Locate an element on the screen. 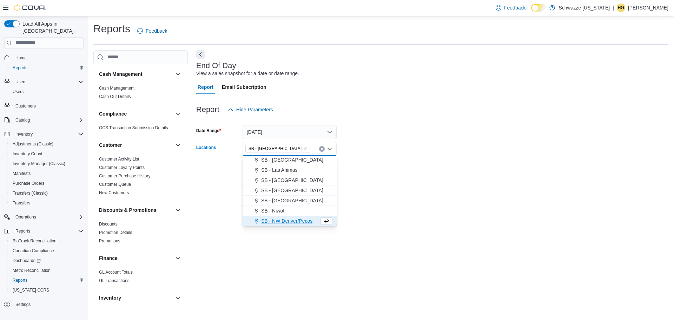 The image size is (674, 320). a: Feedback is located at coordinates (152, 31).